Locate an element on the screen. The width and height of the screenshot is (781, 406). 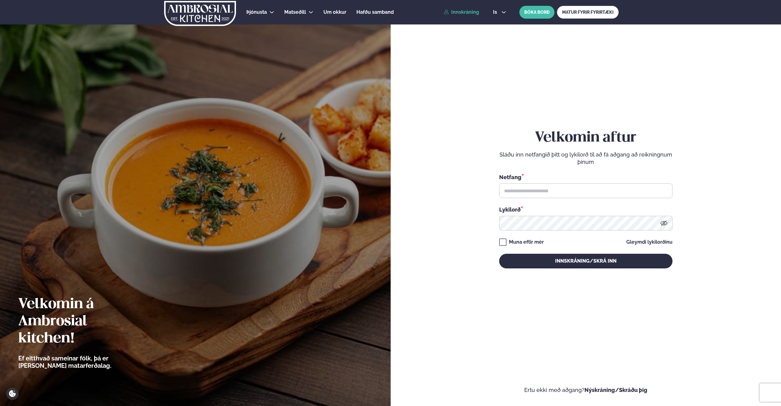
button: Innskráning/Skrá inn is located at coordinates (586, 261).